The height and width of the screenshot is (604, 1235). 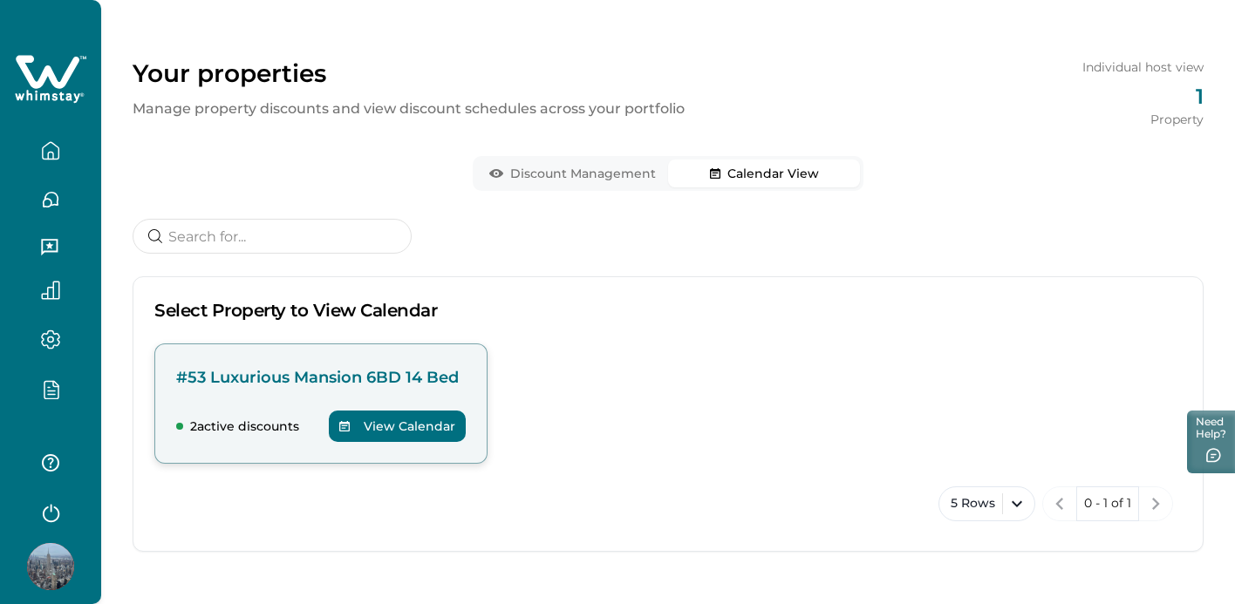 What do you see at coordinates (1143, 97) in the screenshot?
I see `p: 1` at bounding box center [1143, 97].